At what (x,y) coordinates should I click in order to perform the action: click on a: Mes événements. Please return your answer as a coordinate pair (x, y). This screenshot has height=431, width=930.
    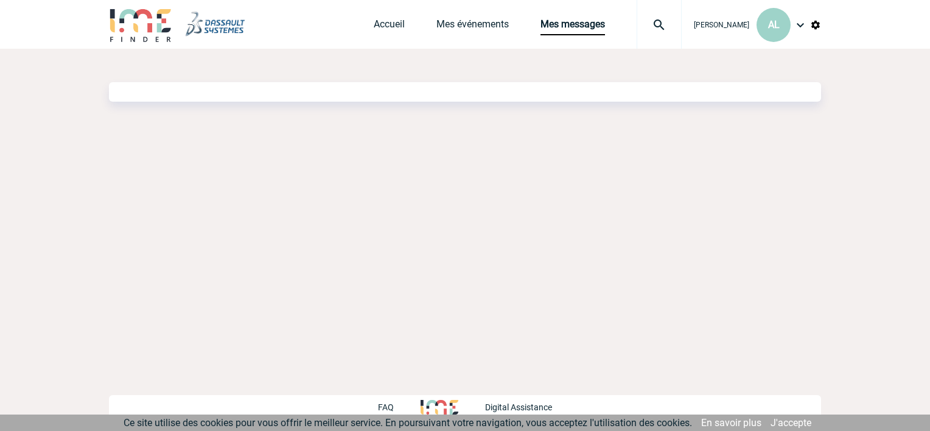
    Looking at the image, I should click on (472, 27).